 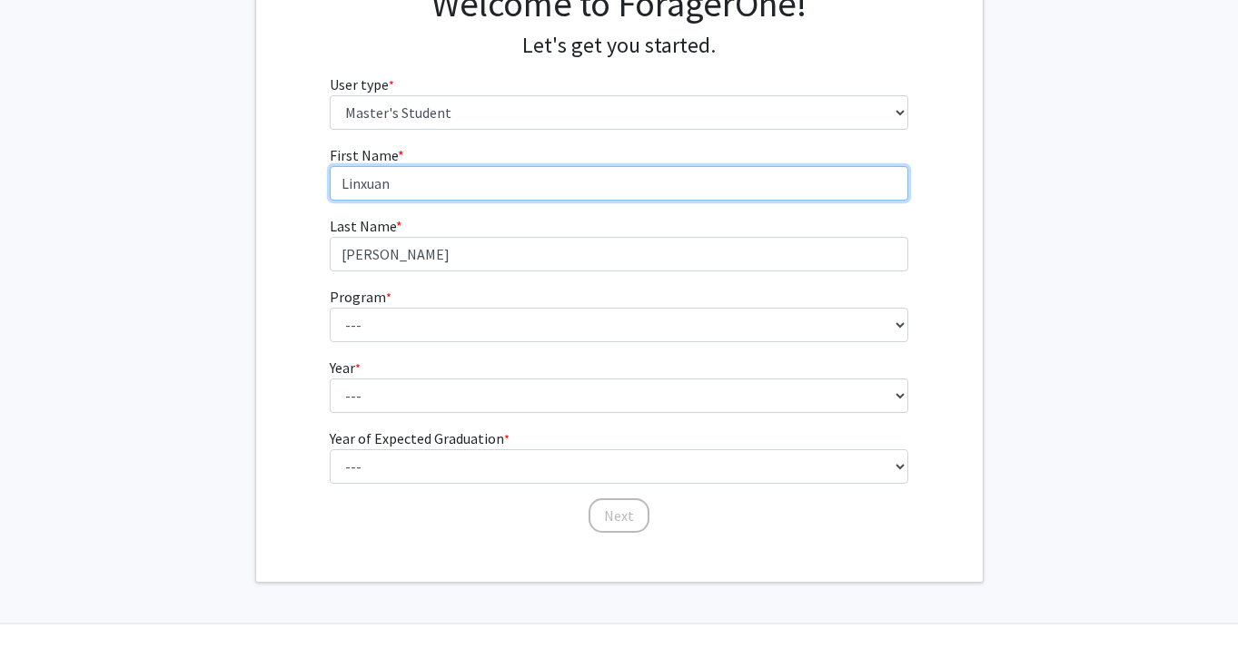 What do you see at coordinates (362, 226) in the screenshot?
I see `span: Last Name` at bounding box center [362, 226].